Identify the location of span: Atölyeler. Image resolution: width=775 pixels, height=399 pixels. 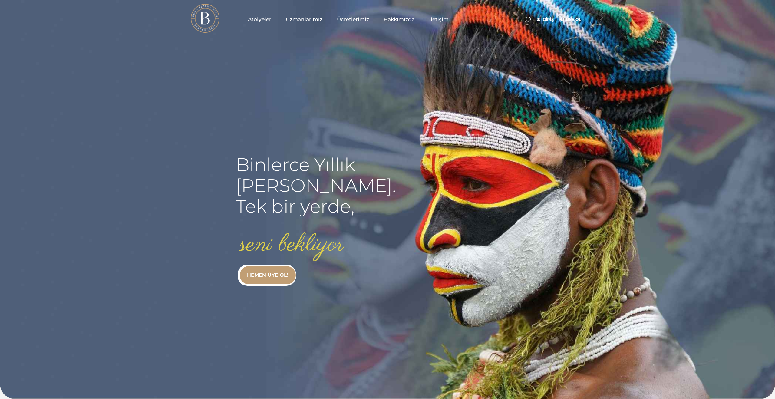
(259, 19).